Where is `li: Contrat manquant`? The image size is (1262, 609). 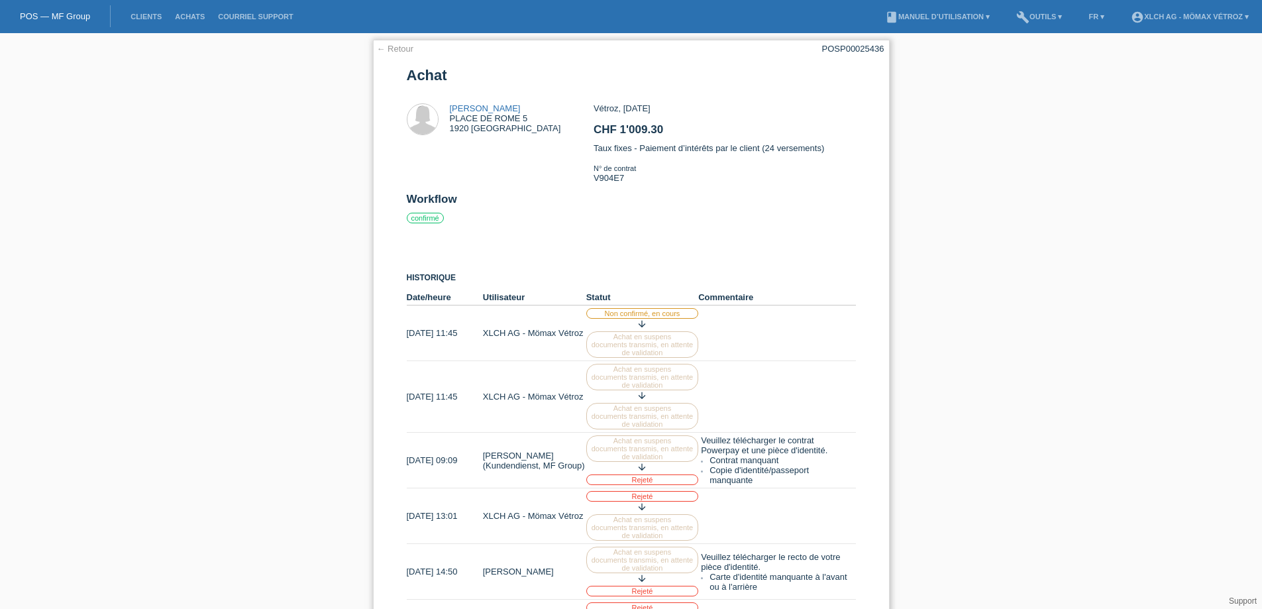 li: Contrat manquant is located at coordinates (781, 460).